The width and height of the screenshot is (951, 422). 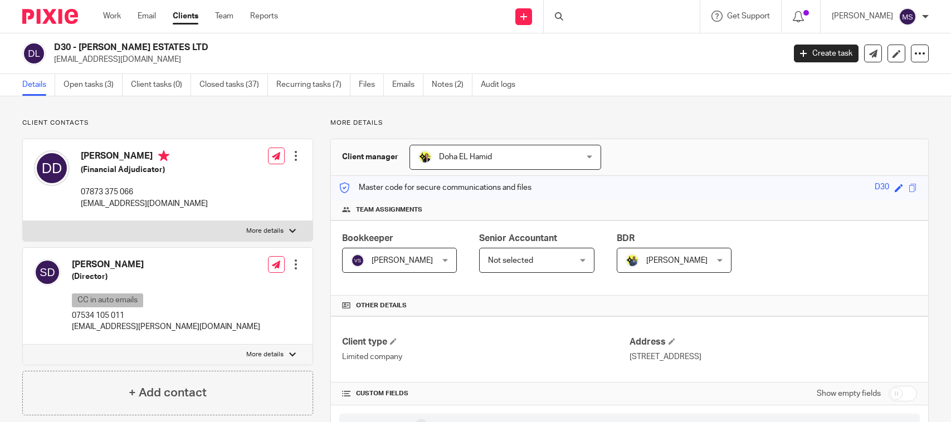 I want to click on label: Show empty fields, so click(x=849, y=394).